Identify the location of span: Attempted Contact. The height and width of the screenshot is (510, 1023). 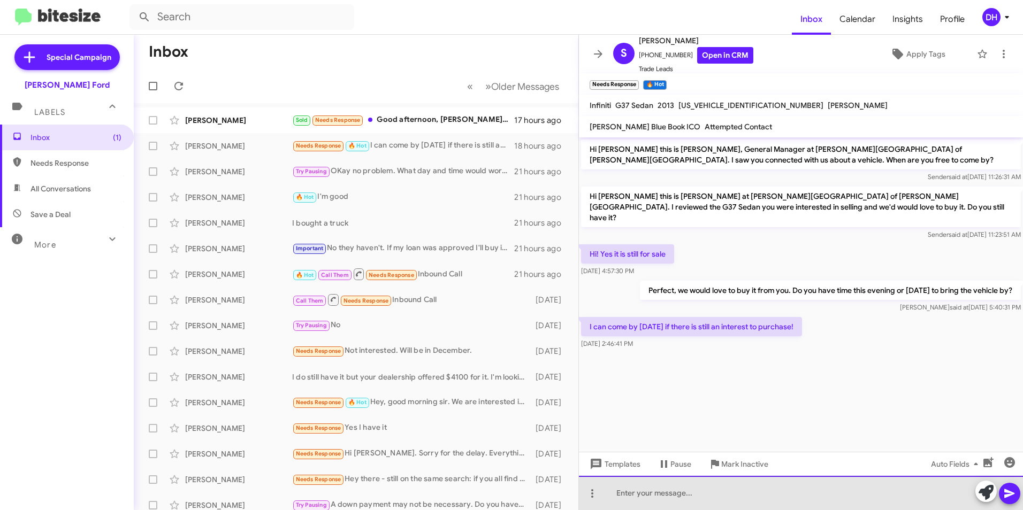
(738, 127).